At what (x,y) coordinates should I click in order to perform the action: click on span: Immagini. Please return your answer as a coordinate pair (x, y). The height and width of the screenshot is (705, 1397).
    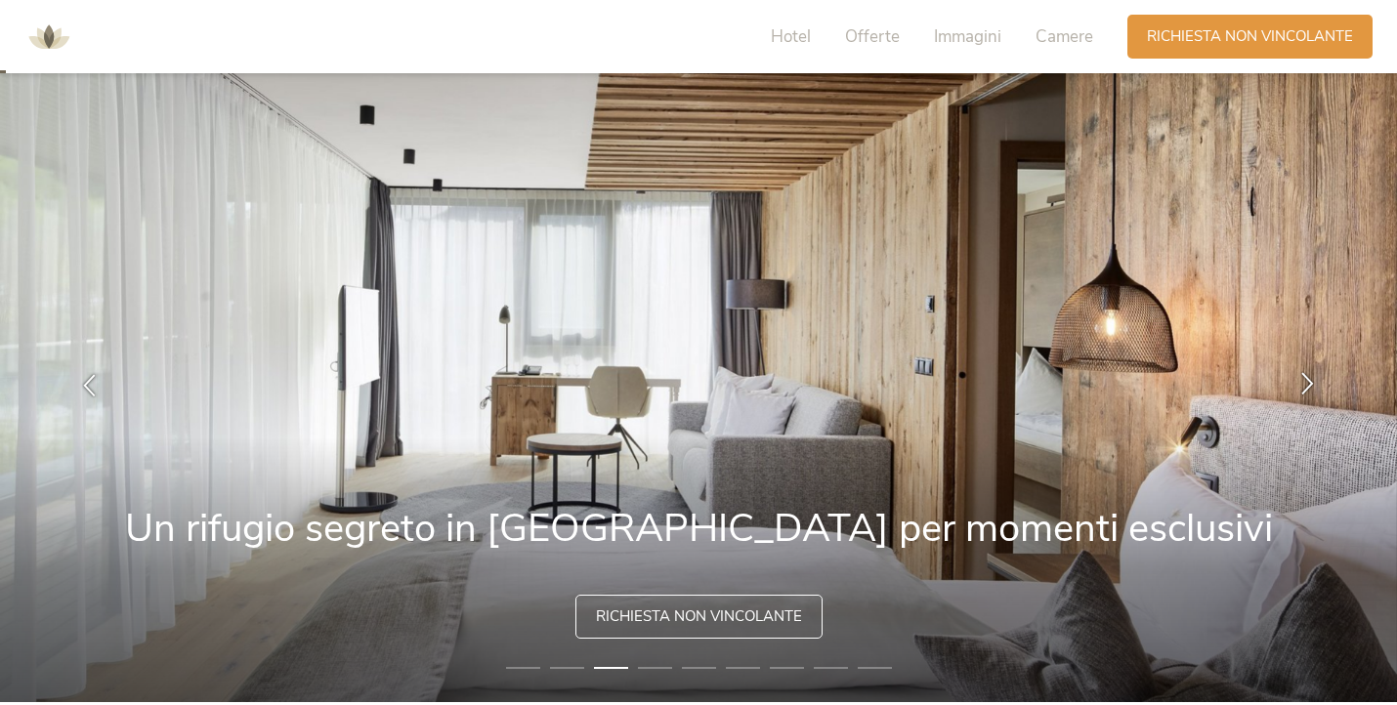
    Looking at the image, I should click on (967, 36).